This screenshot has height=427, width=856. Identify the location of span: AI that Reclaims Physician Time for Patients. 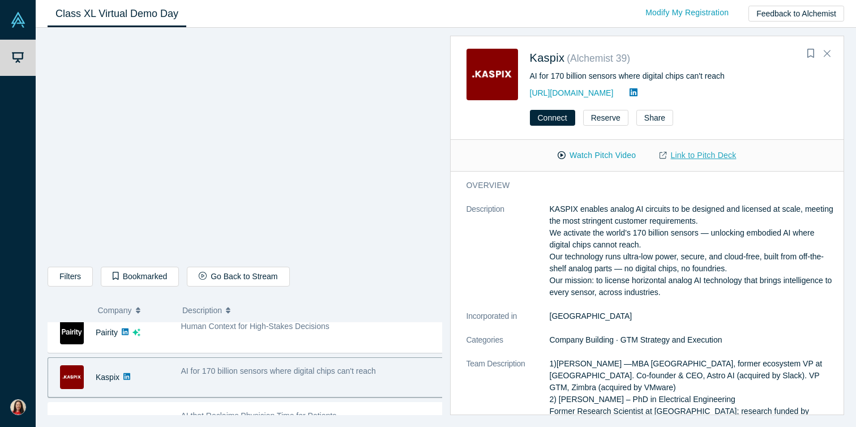
(259, 415).